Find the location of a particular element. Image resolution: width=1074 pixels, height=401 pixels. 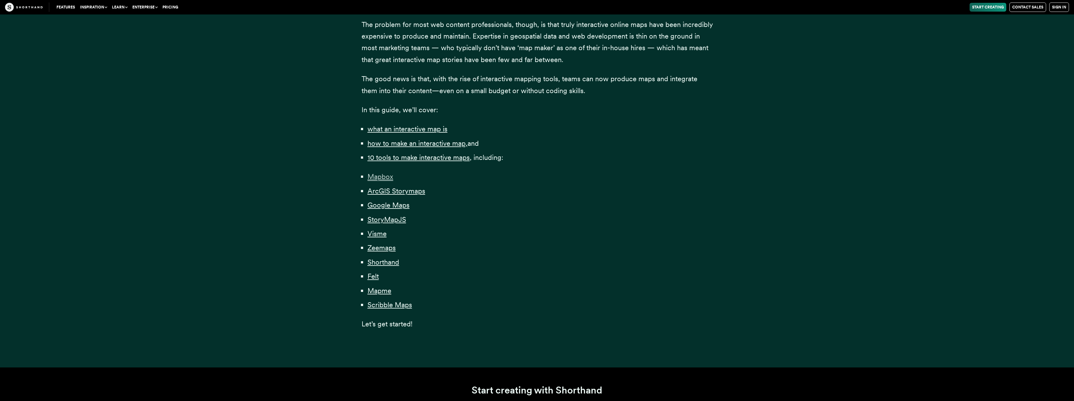

span: StoryMapJS is located at coordinates (386, 219).